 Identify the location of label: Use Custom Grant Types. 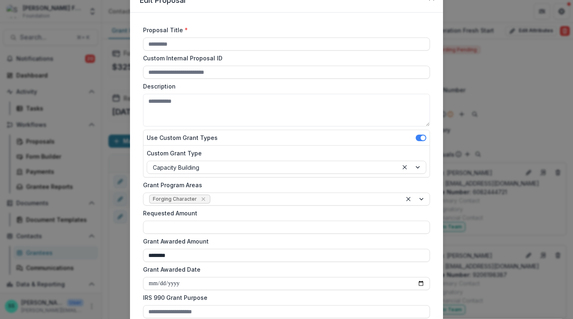
(182, 137).